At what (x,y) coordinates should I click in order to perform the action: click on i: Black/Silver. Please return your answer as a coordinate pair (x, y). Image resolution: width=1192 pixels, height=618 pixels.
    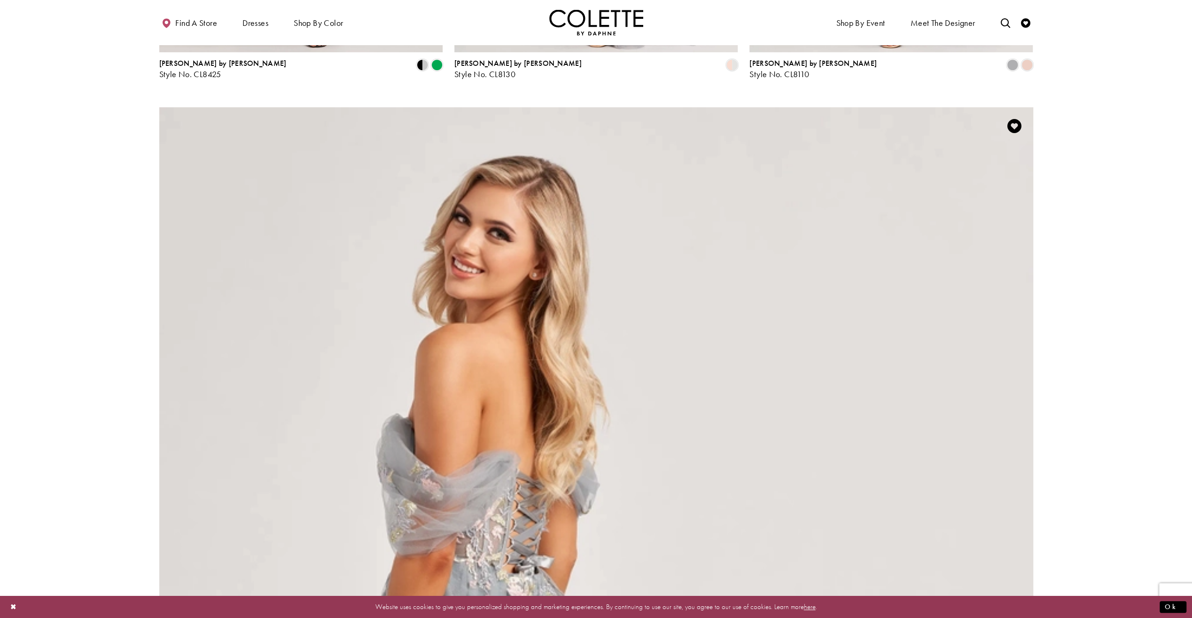
    Looking at the image, I should click on (423, 65).